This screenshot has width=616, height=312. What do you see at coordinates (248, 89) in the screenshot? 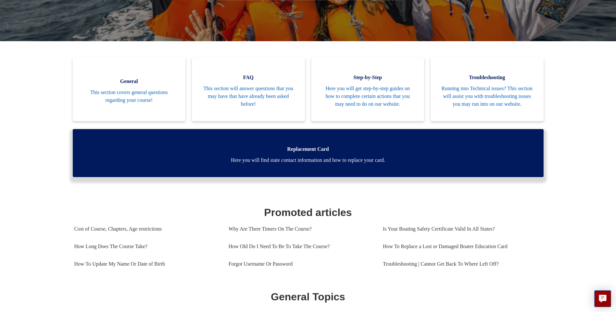
I see `a: FAQ This section will answer questions that you may have that have already been asked before!` at bounding box center [248, 89].